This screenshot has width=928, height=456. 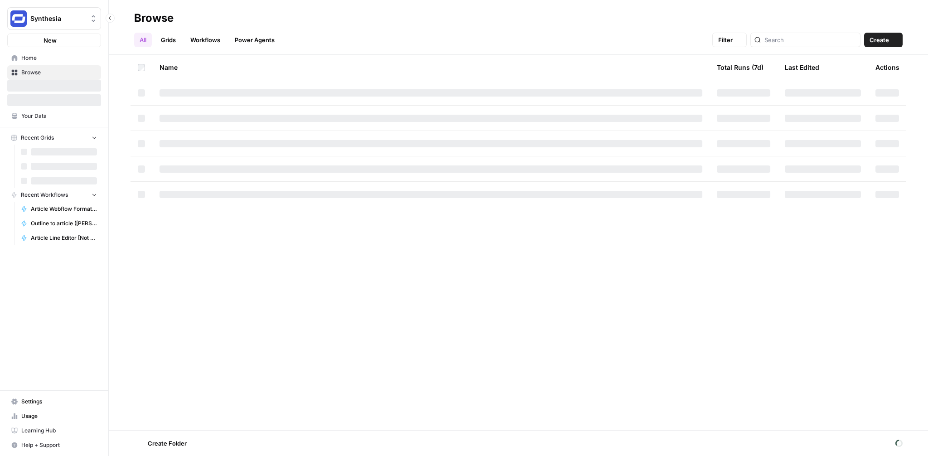 What do you see at coordinates (431, 67) in the screenshot?
I see `div: Name` at bounding box center [431, 67].